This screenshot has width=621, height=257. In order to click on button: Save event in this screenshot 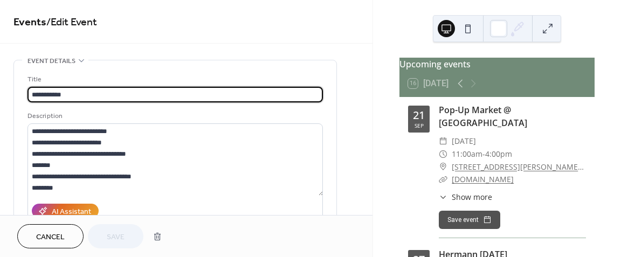, I will do `click(469, 220)`.